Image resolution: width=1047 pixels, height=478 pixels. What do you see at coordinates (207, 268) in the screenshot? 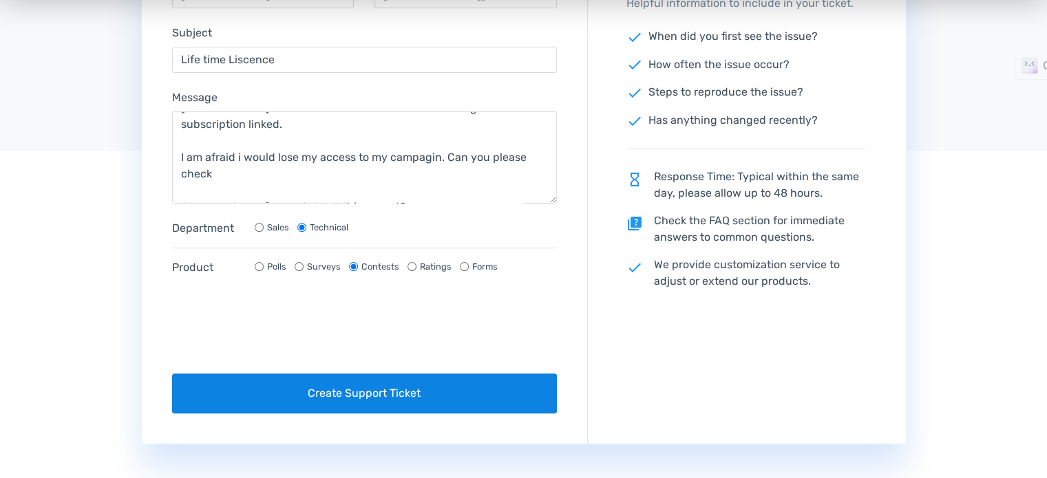
I see `label: Product` at bounding box center [207, 268].